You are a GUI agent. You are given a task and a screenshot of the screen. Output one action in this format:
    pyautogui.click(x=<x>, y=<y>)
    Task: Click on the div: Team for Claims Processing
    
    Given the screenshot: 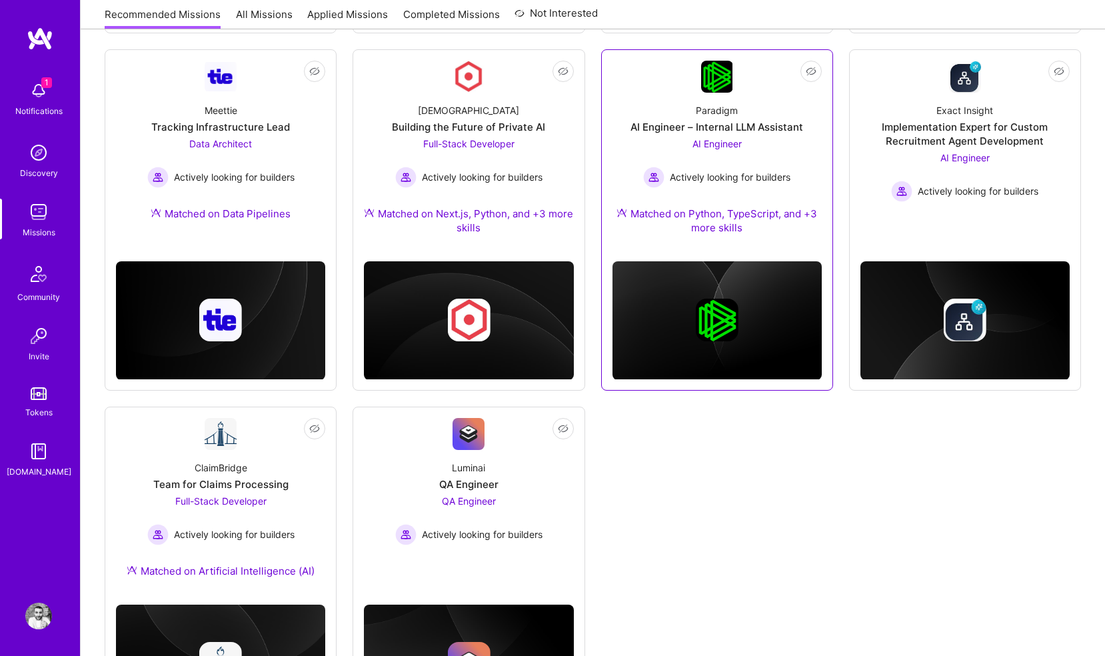 What is the action you would take?
    pyautogui.click(x=221, y=484)
    